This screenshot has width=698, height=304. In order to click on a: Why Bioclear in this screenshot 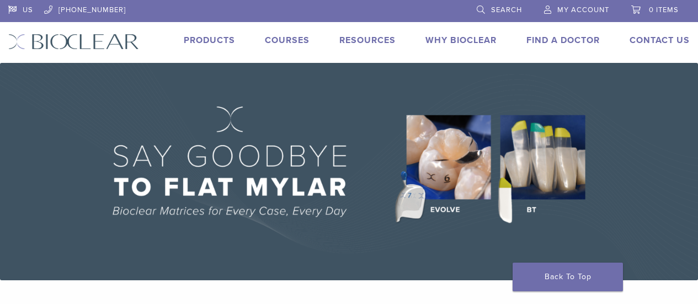, I will do `click(461, 40)`.